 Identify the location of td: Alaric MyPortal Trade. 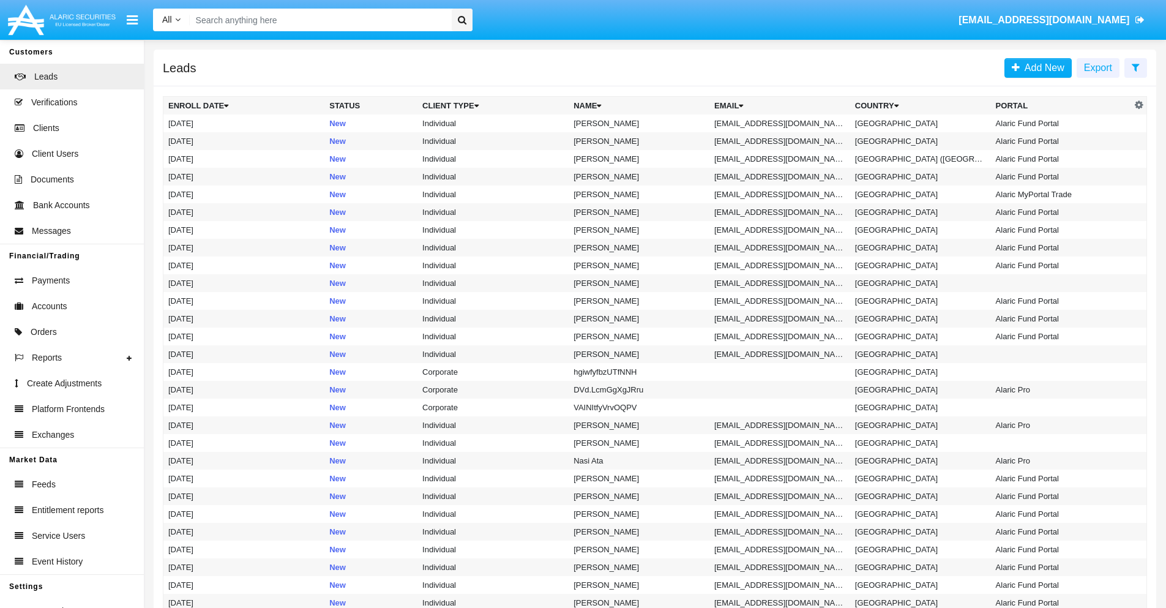
(1061, 194).